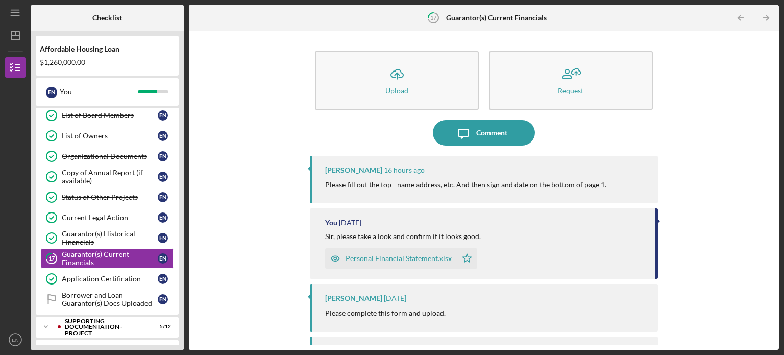 The image size is (784, 355). Describe the element at coordinates (403, 236) in the screenshot. I see `div: Sir, please take a look and confirm if it looks good.` at that location.